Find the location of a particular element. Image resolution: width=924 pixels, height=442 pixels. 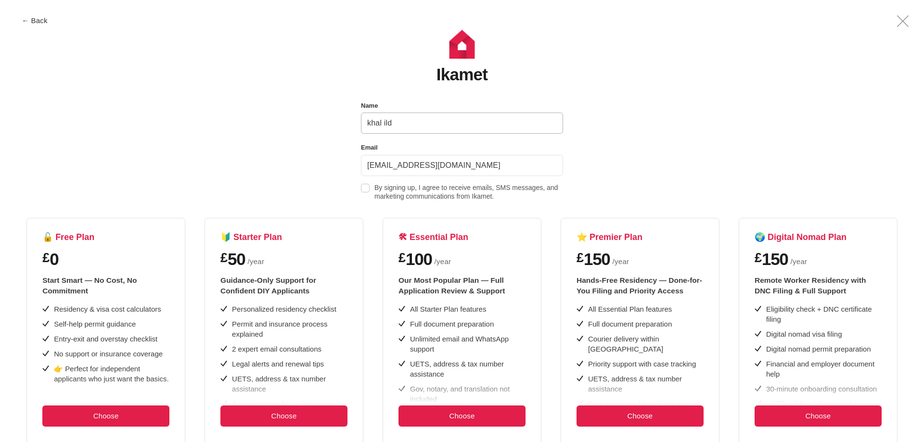

h1: Start the conversation is located at coordinates (178, 28).